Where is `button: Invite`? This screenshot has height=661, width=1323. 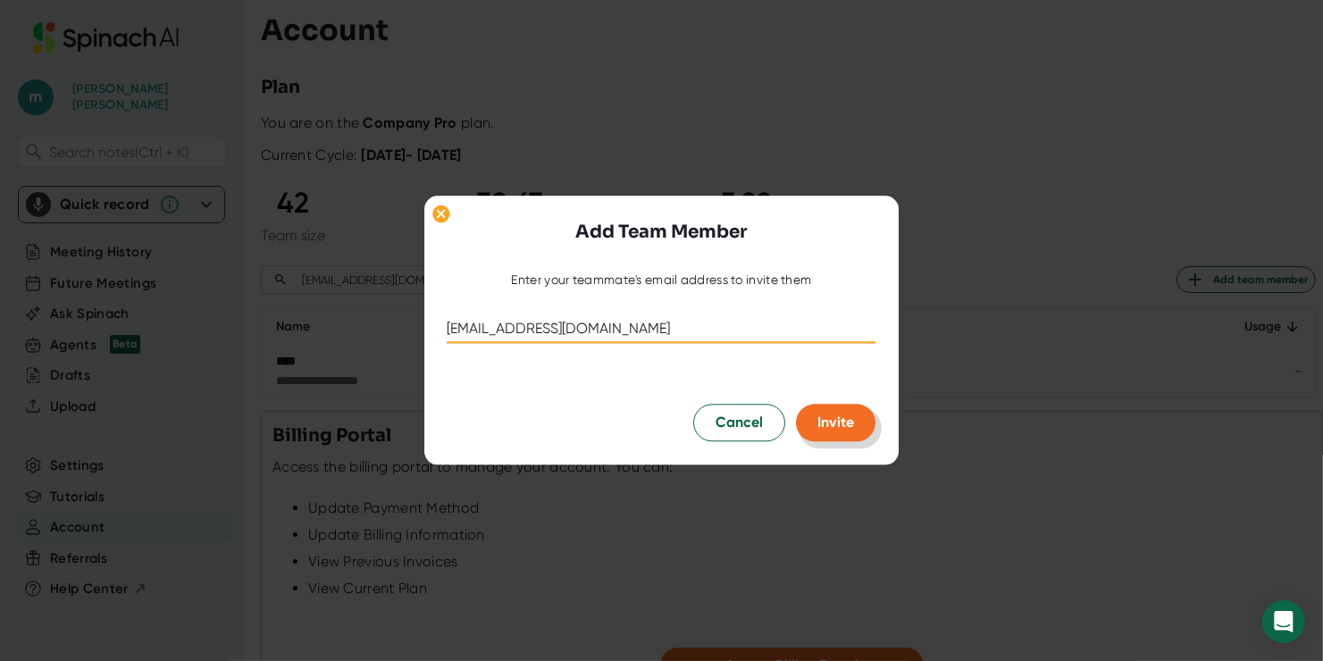
button: Invite is located at coordinates (836, 423).